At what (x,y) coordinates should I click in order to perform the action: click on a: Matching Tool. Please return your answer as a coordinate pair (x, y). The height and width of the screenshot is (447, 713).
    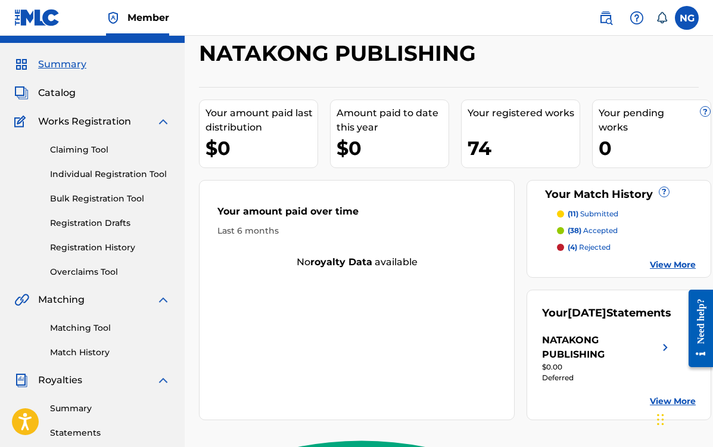
    Looking at the image, I should click on (110, 328).